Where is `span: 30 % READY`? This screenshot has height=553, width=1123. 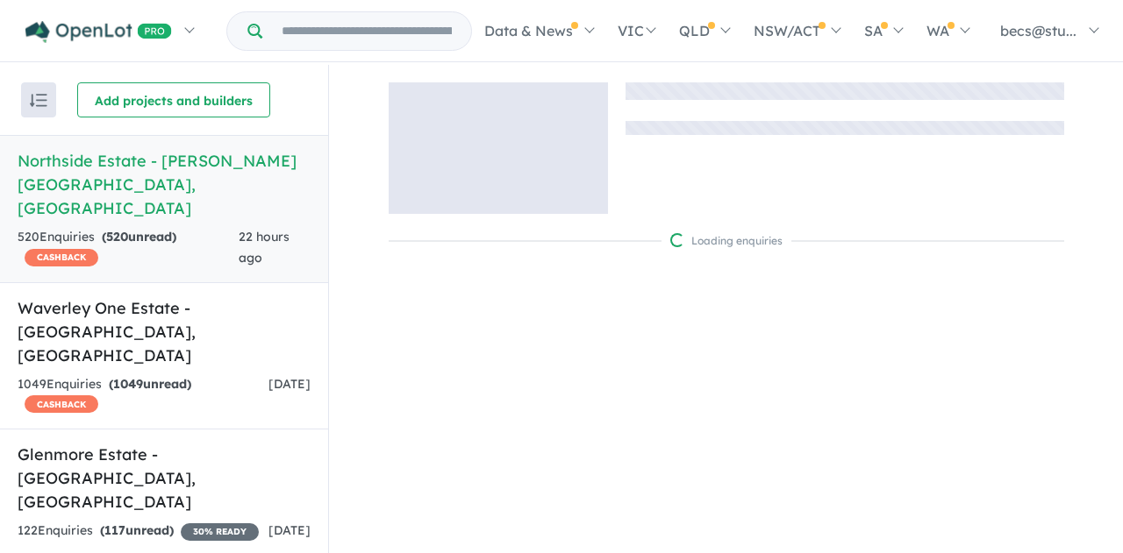 span: 30 % READY is located at coordinates (219, 532).